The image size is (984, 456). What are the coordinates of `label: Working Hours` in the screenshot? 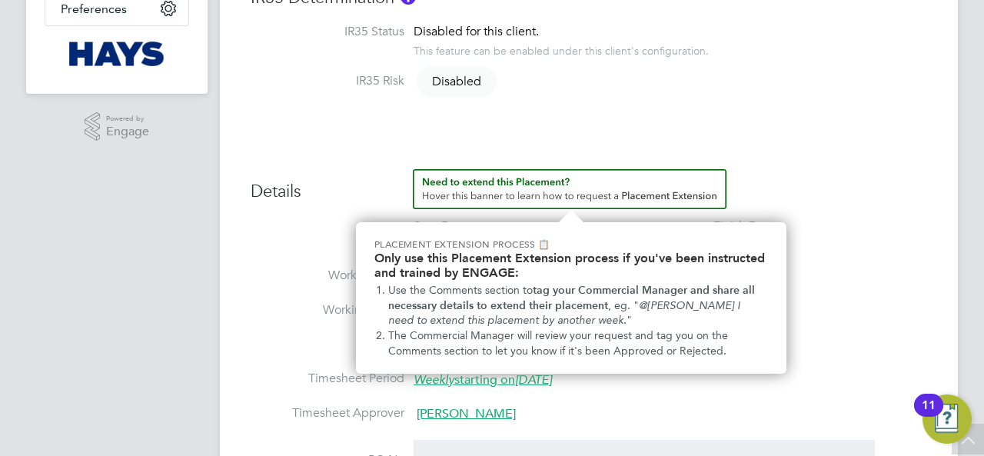 It's located at (328, 310).